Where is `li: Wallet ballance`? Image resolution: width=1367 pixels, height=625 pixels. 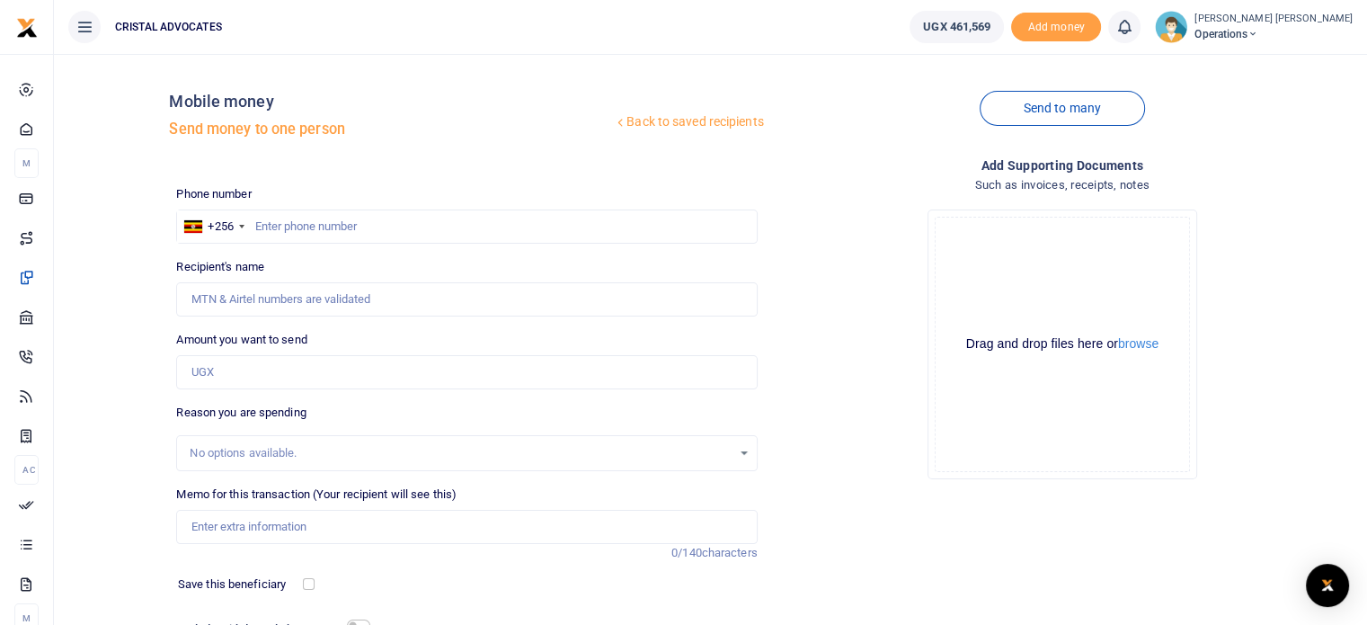 li: Wallet ballance is located at coordinates (956, 27).